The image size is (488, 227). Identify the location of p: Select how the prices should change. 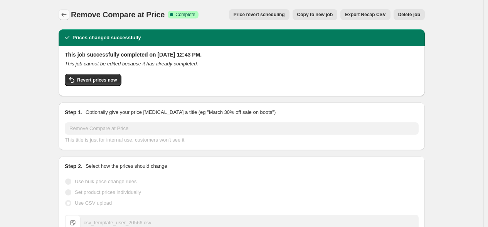
(126, 166).